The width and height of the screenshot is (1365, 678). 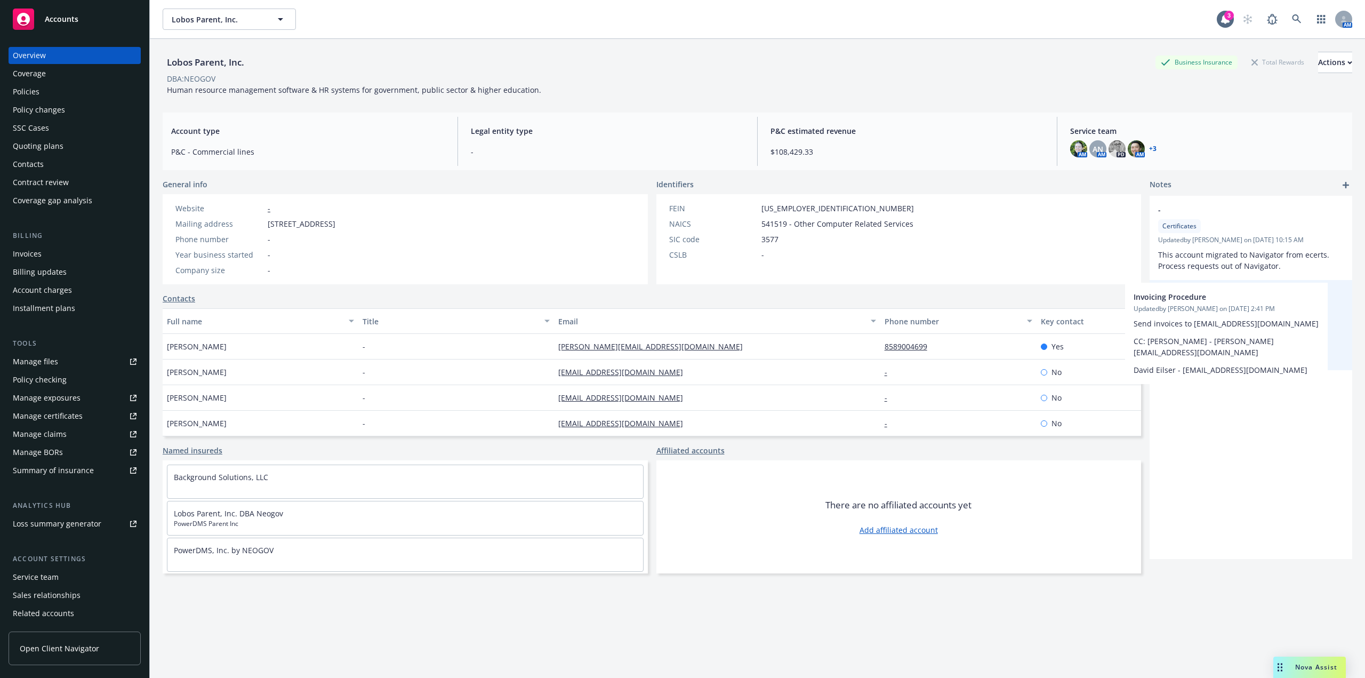 What do you see at coordinates (75, 236) in the screenshot?
I see `div: Billing` at bounding box center [75, 236].